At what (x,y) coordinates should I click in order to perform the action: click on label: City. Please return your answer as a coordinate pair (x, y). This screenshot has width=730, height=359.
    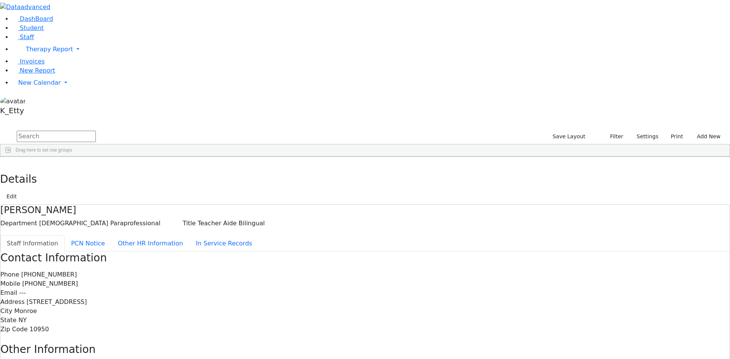
    Looking at the image, I should click on (6, 311).